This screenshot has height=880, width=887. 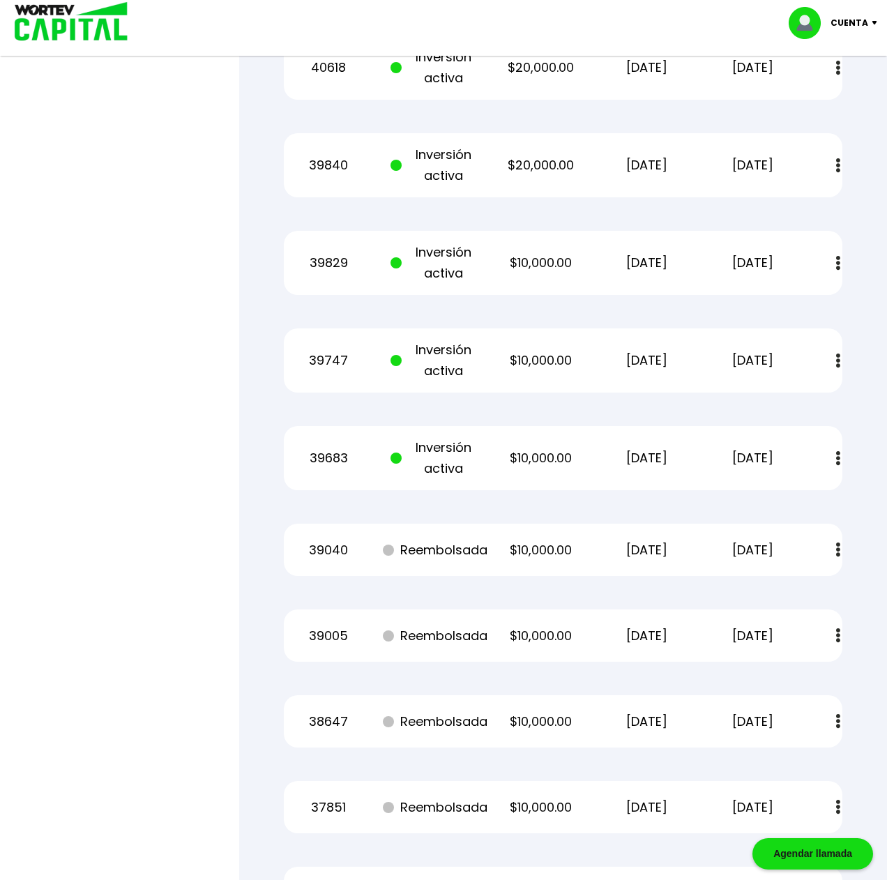 What do you see at coordinates (809, 23) in the screenshot?
I see `img: profile-image` at bounding box center [809, 23].